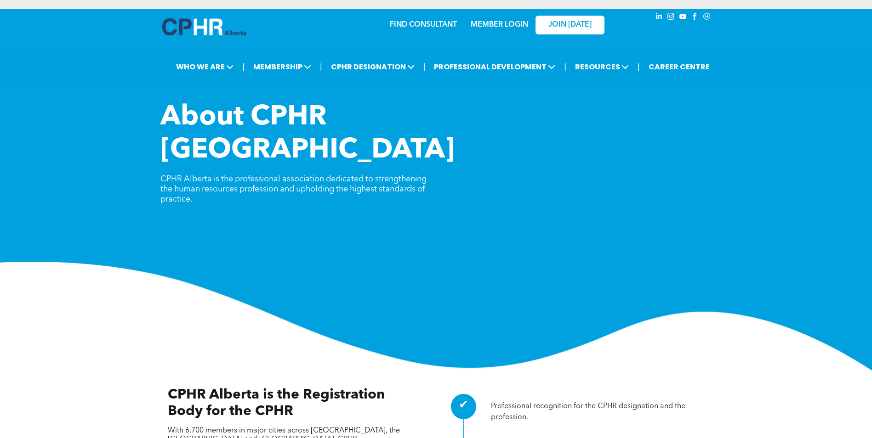 The height and width of the screenshot is (438, 872). I want to click on p: Professional recognition for the CPHR designation and the profession., so click(597, 412).